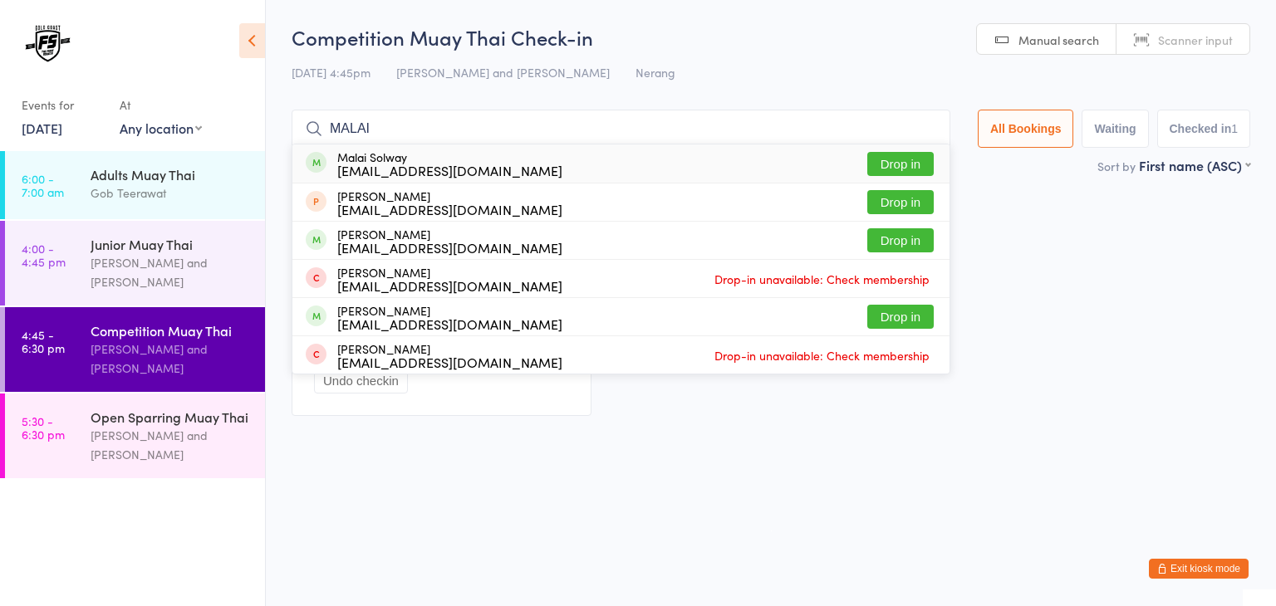 This screenshot has height=606, width=1276. I want to click on div: Malai Solway, so click(449, 164).